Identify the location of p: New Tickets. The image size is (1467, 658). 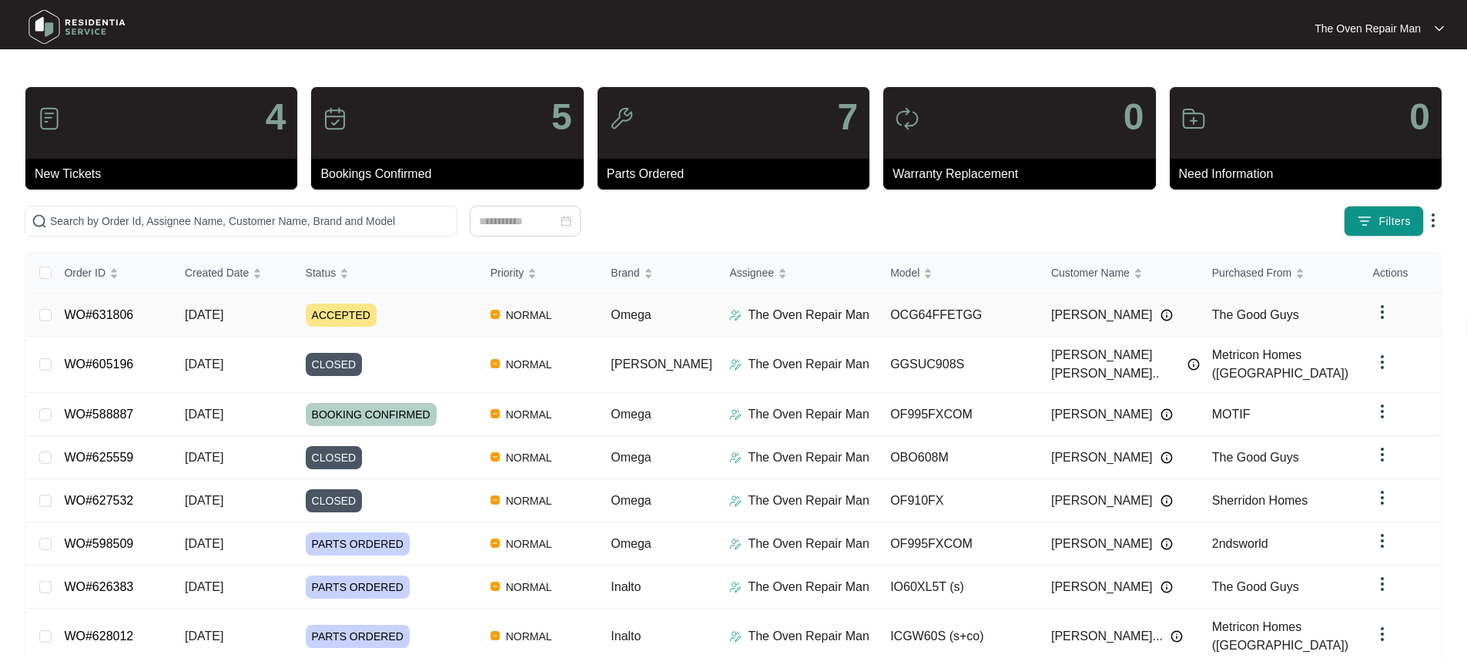
(166, 174).